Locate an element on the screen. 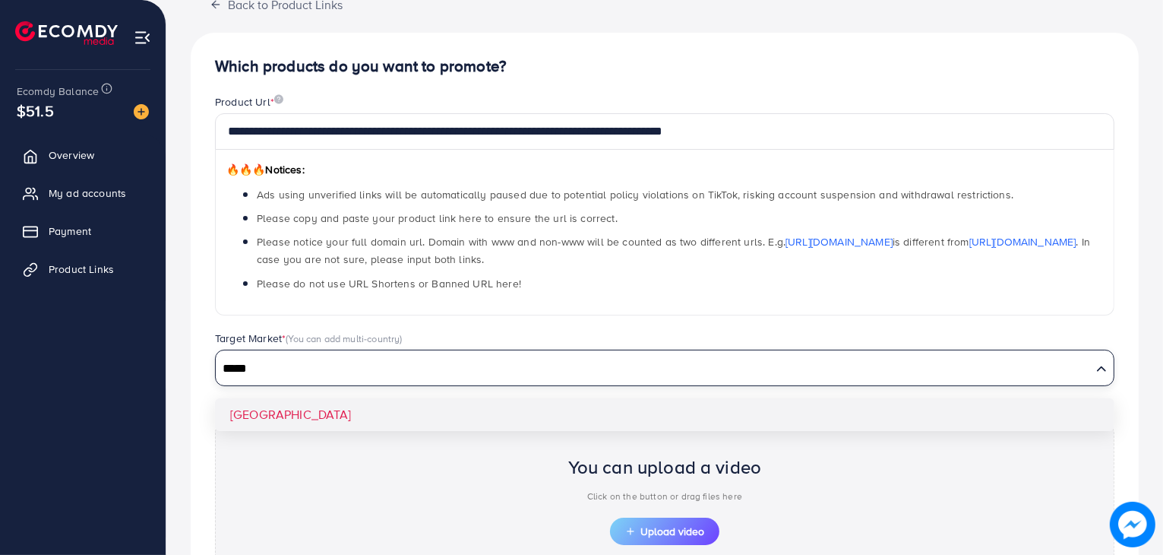  p: Click on the button or drag files here is located at coordinates (665, 496).